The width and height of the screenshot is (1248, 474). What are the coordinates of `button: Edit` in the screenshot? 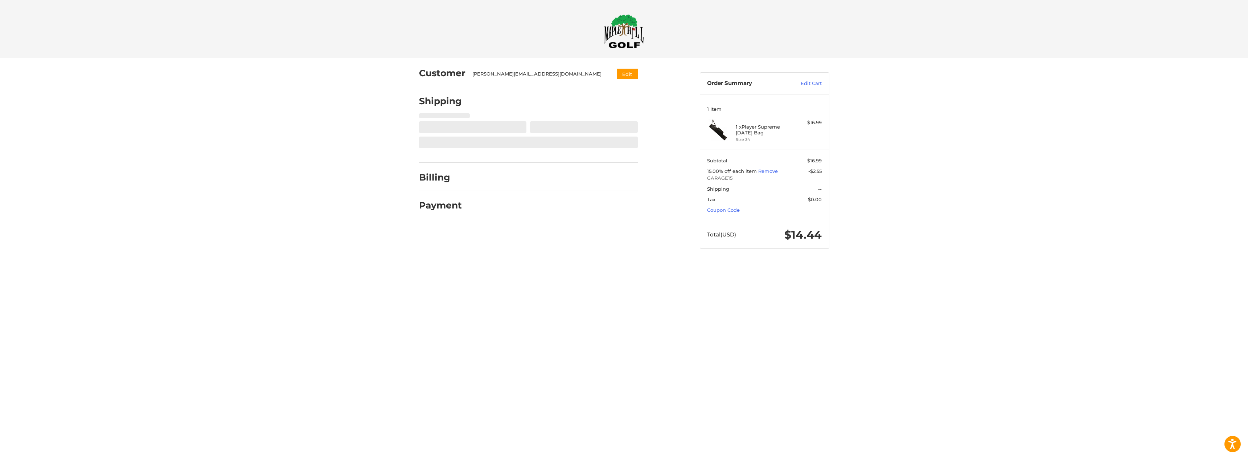 It's located at (627, 74).